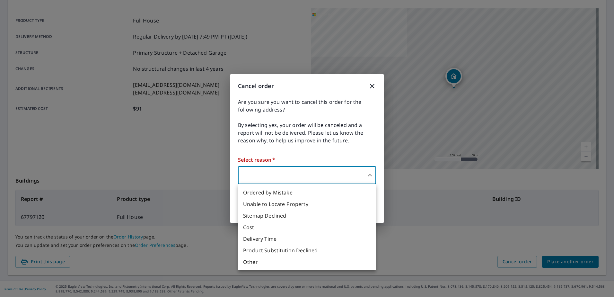  What do you see at coordinates (307, 262) in the screenshot?
I see `li: Other` at bounding box center [307, 262].